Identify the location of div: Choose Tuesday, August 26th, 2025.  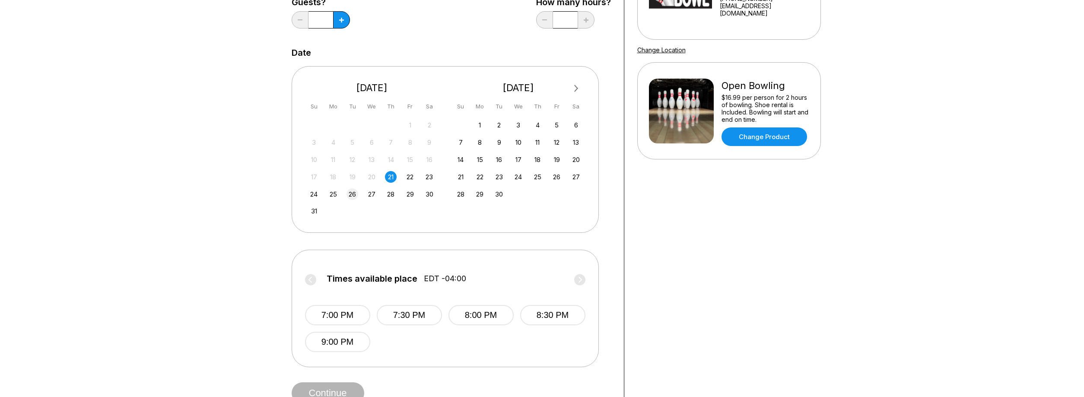
(352, 194).